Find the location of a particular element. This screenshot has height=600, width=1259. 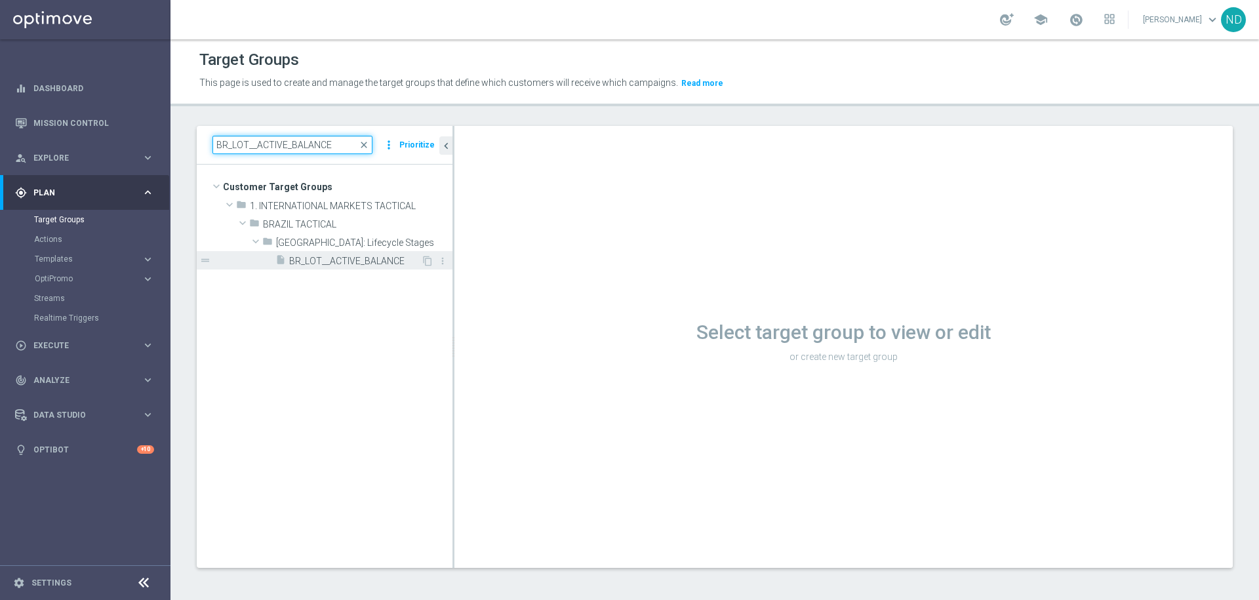

div: Mission Control is located at coordinates (85, 123).